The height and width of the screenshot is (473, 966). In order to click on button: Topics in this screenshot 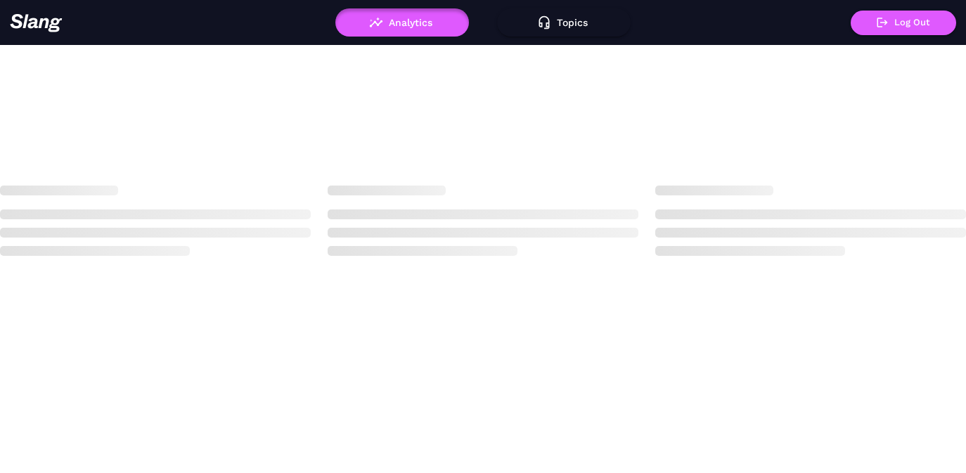, I will do `click(564, 22)`.